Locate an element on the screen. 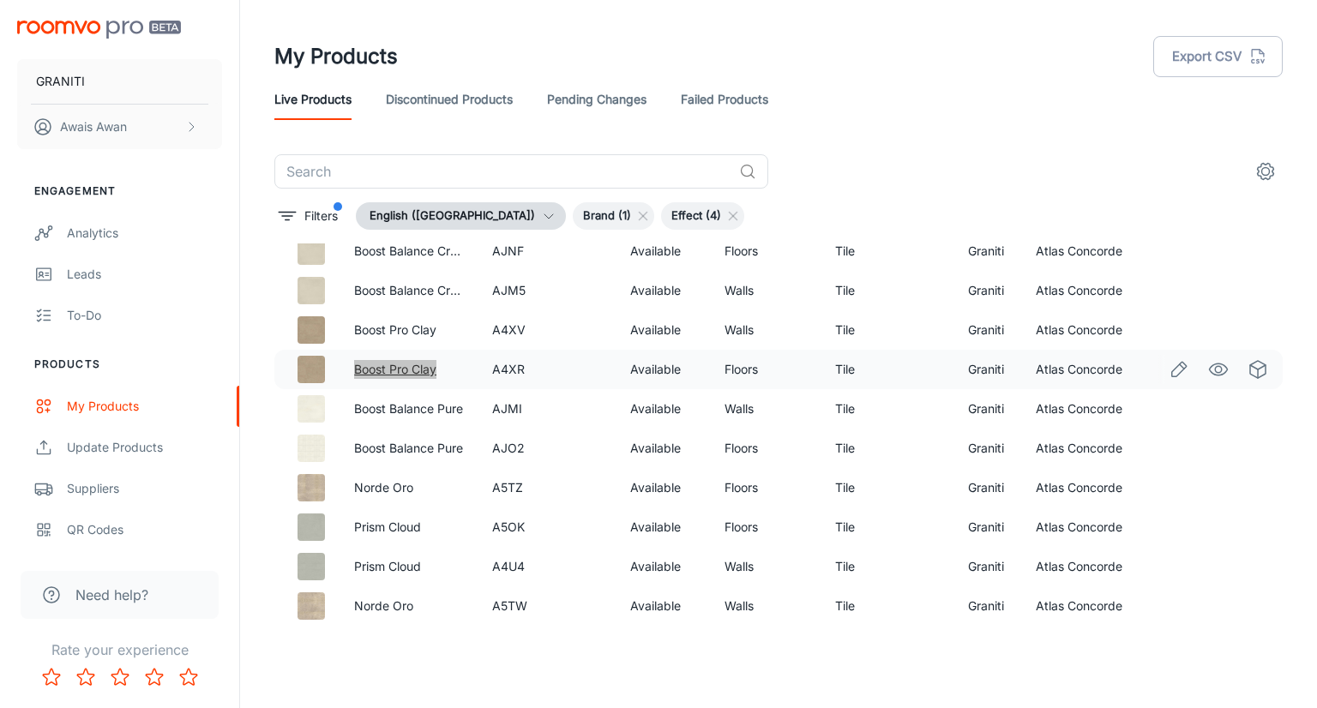 The height and width of the screenshot is (708, 1317). a: Pending Changes is located at coordinates (597, 99).